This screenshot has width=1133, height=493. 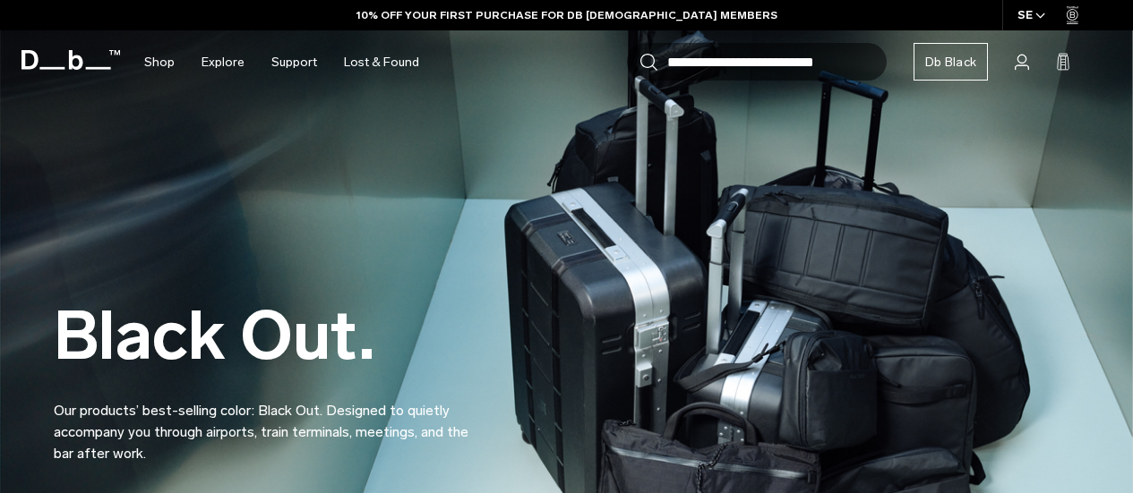 What do you see at coordinates (269, 336) in the screenshot?
I see `h2: Black Out.` at bounding box center [269, 336].